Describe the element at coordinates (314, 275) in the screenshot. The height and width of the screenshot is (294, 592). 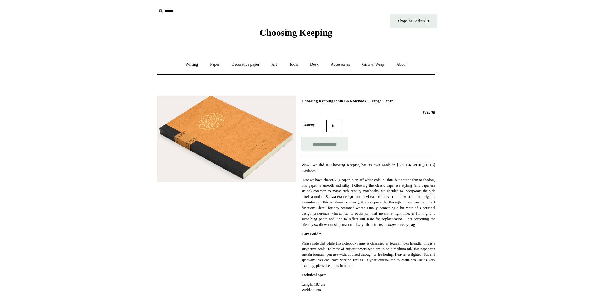
I see `strong: Technical Spec:` at that location.